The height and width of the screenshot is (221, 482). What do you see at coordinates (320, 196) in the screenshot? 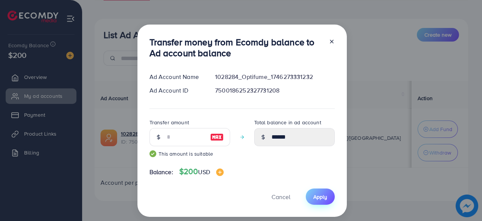
I see `button: Apply` at bounding box center [320, 196].